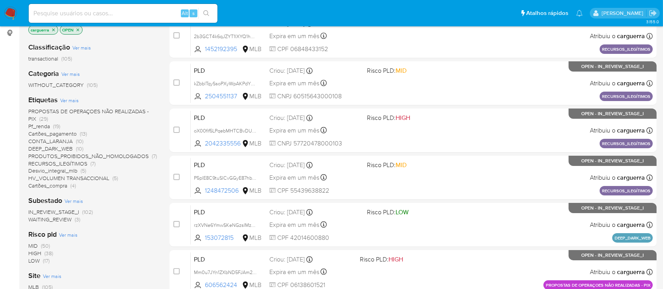  Describe the element at coordinates (653, 13) in the screenshot. I see `a: Sair` at that location.